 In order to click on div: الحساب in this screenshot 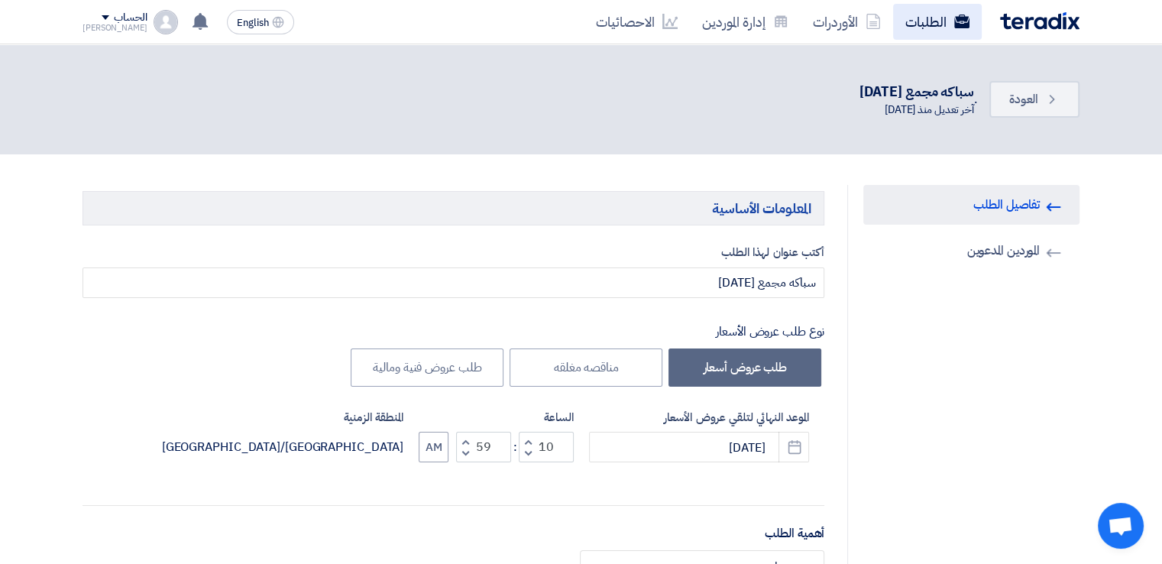, I will do `click(130, 18)`.